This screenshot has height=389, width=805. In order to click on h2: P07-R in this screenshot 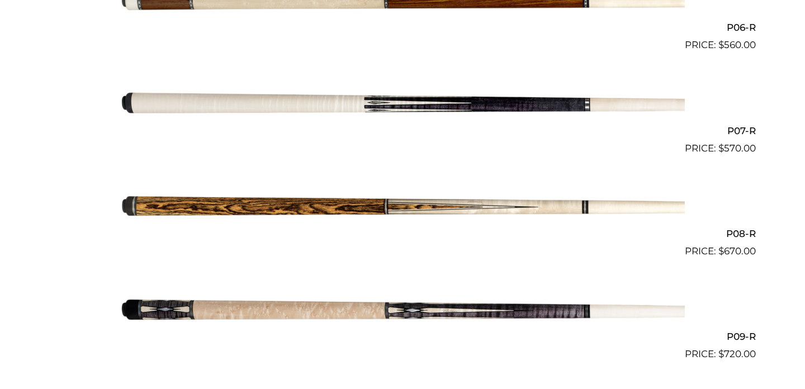, I will do `click(402, 130)`.